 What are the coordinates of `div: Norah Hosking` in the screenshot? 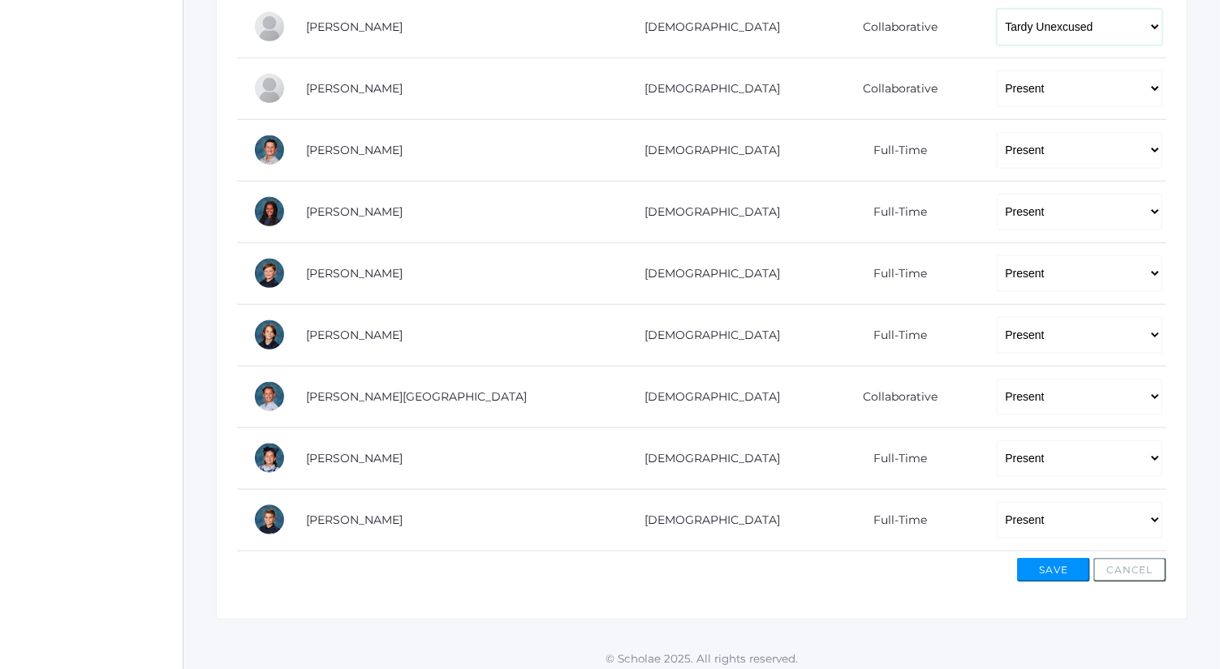 It's located at (269, 212).